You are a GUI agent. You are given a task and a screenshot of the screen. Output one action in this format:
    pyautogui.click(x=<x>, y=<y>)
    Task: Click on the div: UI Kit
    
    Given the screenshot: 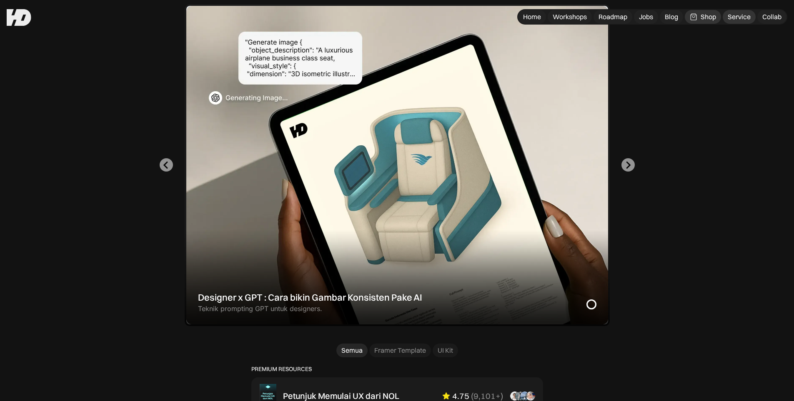 What is the action you would take?
    pyautogui.click(x=445, y=350)
    